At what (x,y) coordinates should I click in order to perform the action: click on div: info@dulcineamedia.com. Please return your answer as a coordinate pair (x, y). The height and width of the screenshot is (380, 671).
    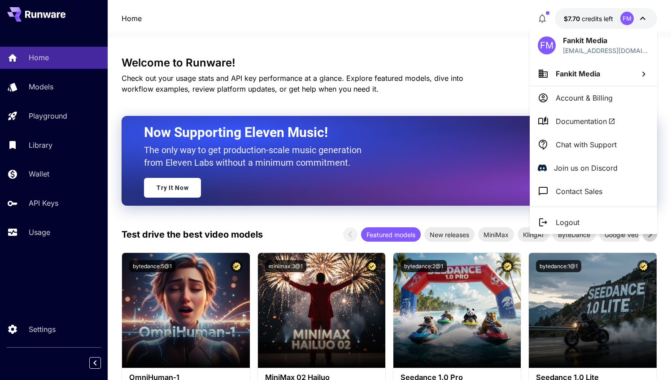
    Looking at the image, I should click on (606, 50).